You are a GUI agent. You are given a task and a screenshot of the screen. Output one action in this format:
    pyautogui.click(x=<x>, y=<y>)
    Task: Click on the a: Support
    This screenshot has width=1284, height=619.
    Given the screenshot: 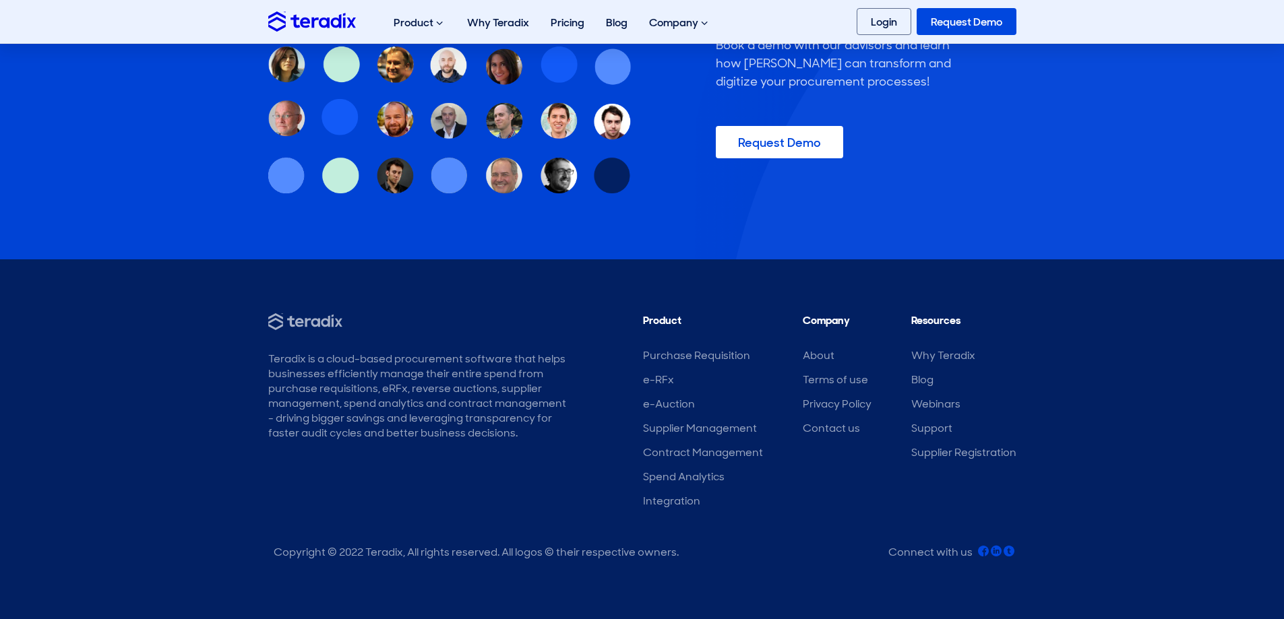 What is the action you would take?
    pyautogui.click(x=932, y=428)
    